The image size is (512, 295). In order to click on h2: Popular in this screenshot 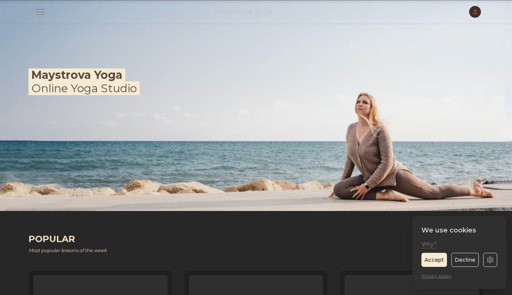, I will do `click(232, 239)`.